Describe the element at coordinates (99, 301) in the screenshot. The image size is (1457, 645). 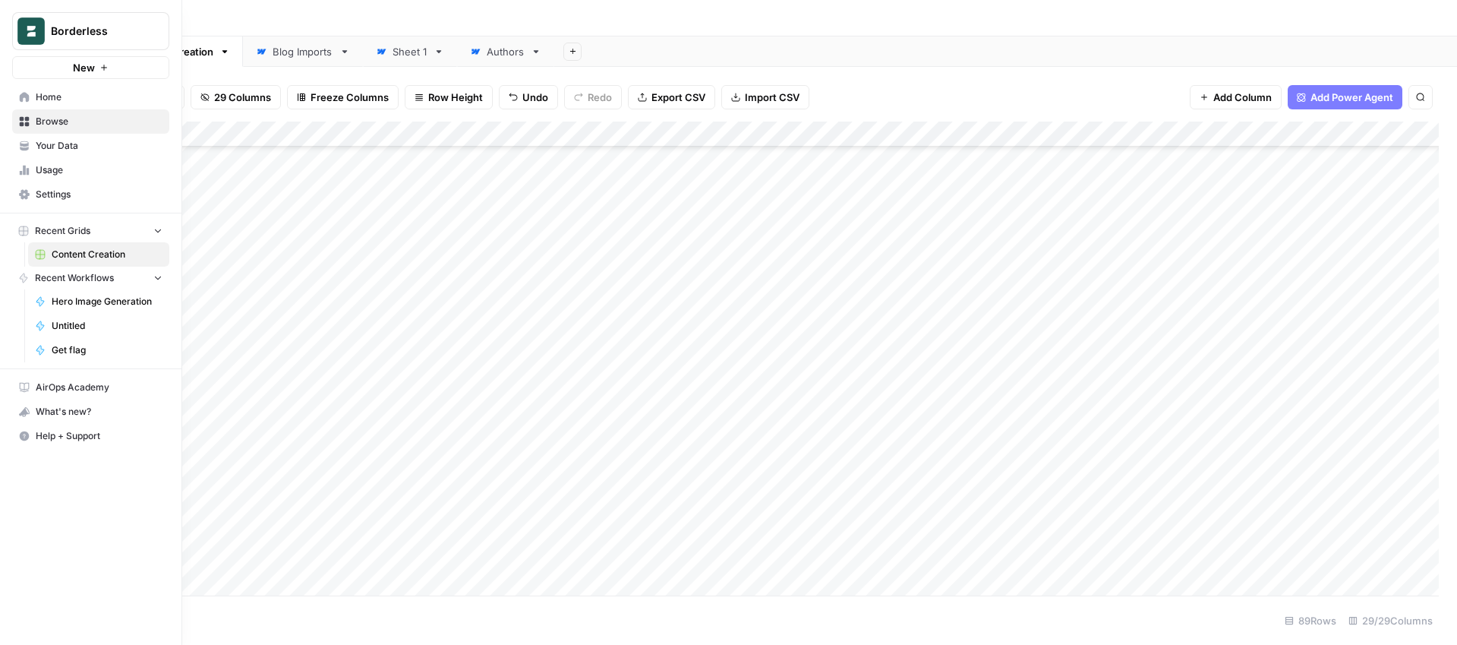
I see `a: Hero Image Generation` at that location.